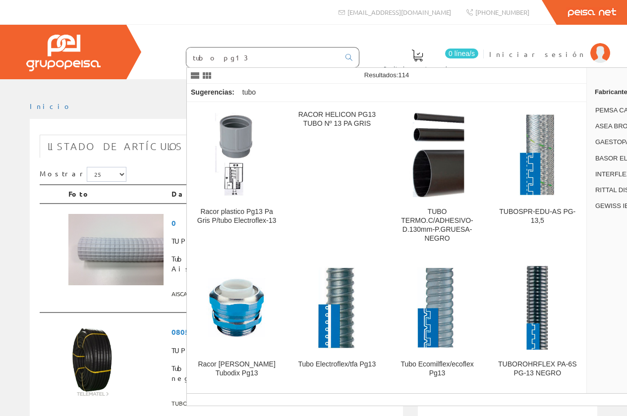  Describe the element at coordinates (236, 217) in the screenshot. I see `div: Racor plastico Pg13 Pa Gris P/tubo Electroflex-13` at that location.